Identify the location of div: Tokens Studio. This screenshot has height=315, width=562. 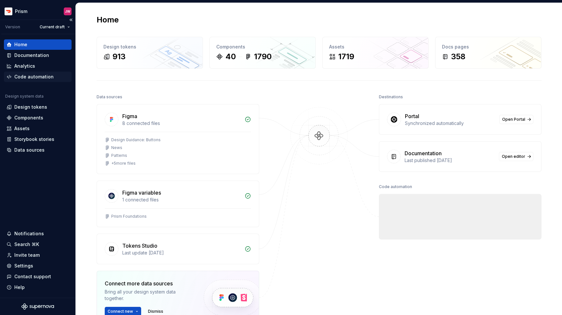
(140, 246).